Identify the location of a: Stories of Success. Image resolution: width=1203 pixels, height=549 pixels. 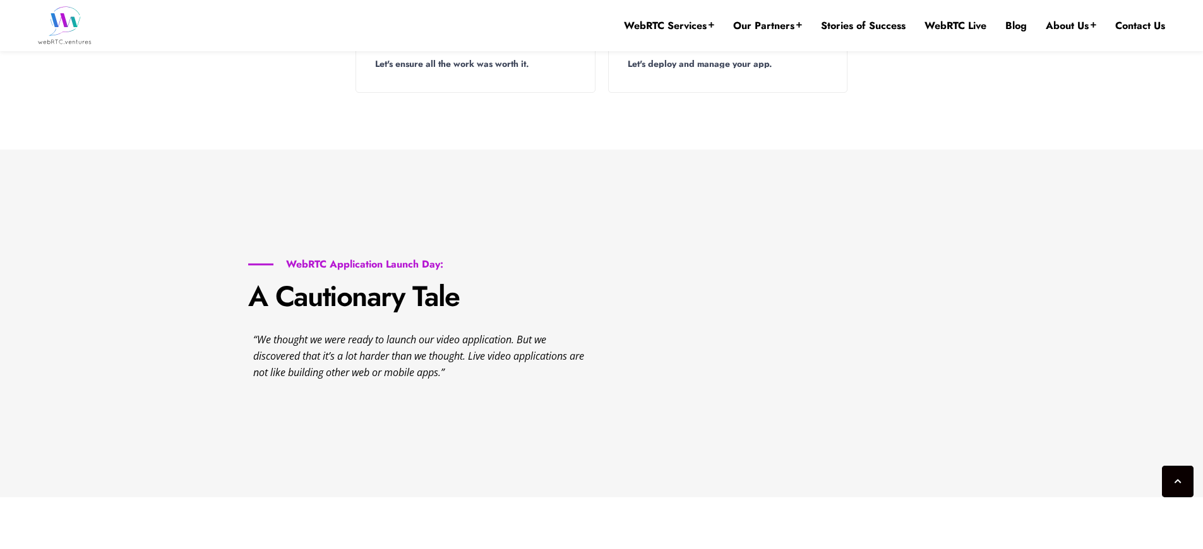
(863, 26).